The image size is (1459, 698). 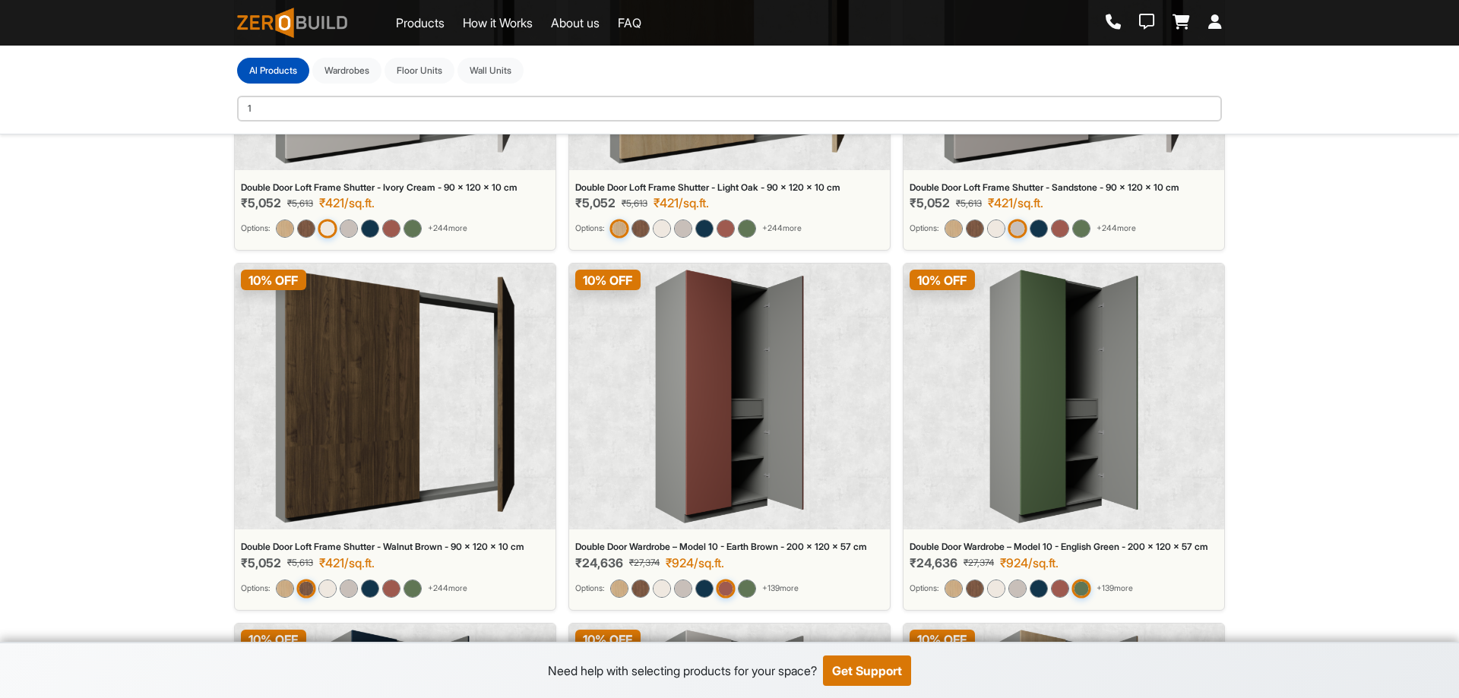 What do you see at coordinates (729, 188) in the screenshot?
I see `div: Double Door Loft Frame Shutter - Light Oak - 90 x 120 x 10 cm` at bounding box center [729, 188].